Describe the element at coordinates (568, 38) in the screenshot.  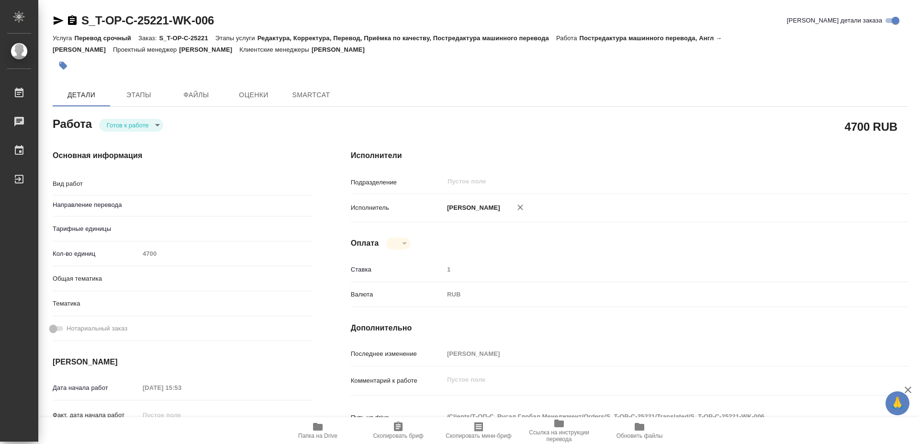
I see `p: Работа` at that location.